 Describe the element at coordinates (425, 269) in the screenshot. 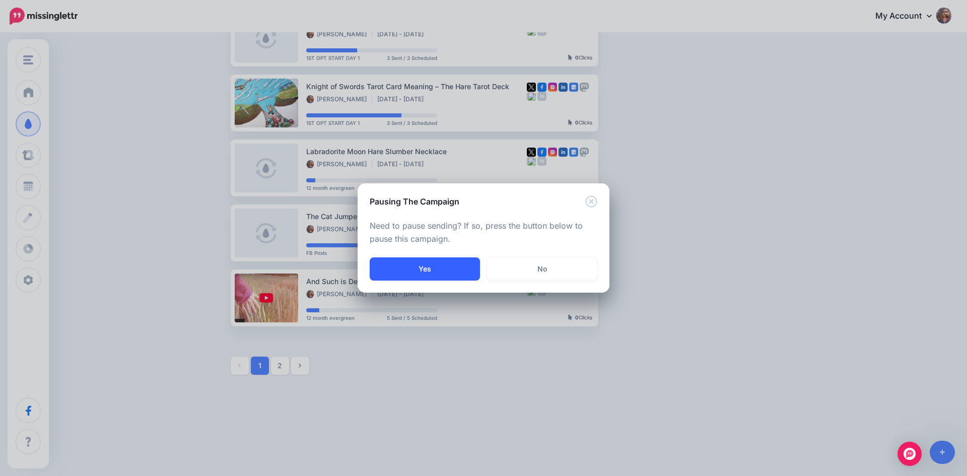

I see `button: Yes` at that location.